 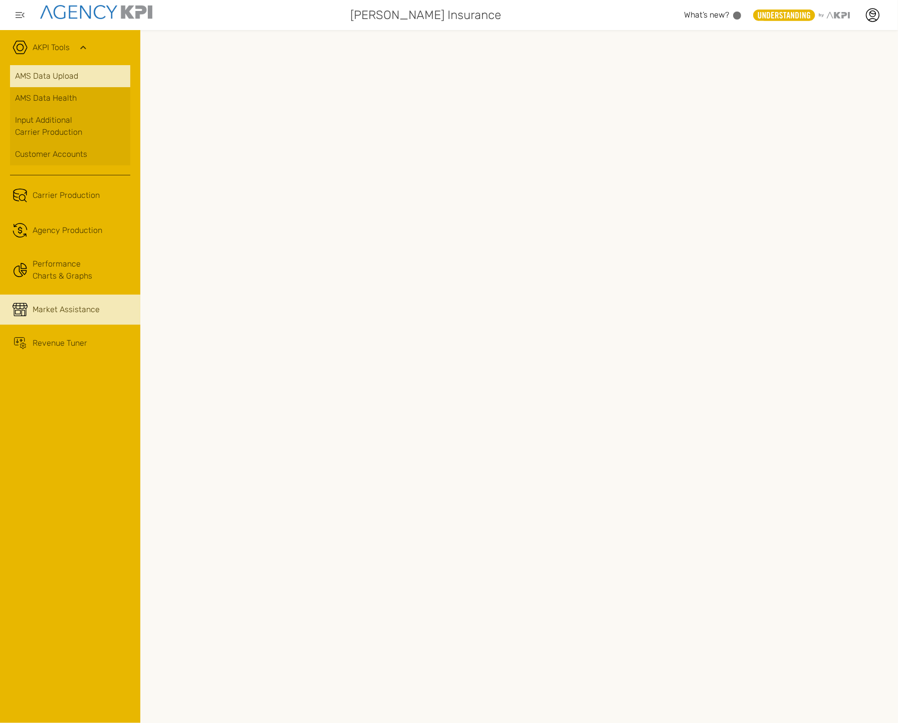 What do you see at coordinates (60, 343) in the screenshot?
I see `span: Revenue Tuner` at bounding box center [60, 343].